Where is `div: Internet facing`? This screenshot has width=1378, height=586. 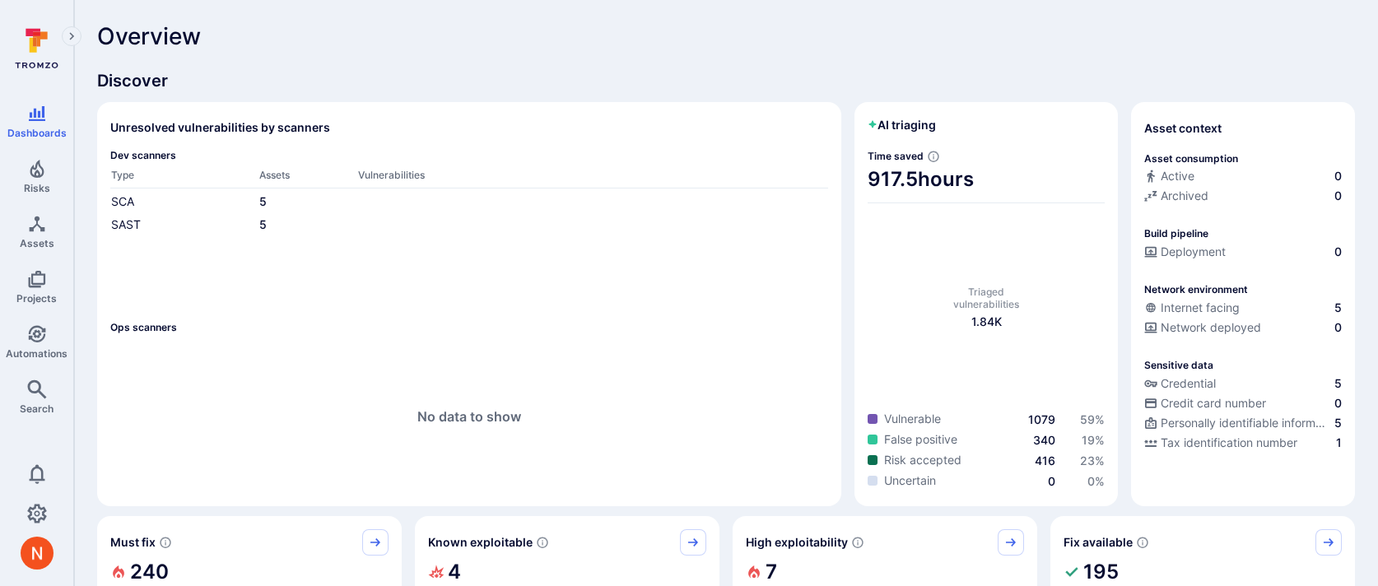
div: Internet facing is located at coordinates (1192, 308).